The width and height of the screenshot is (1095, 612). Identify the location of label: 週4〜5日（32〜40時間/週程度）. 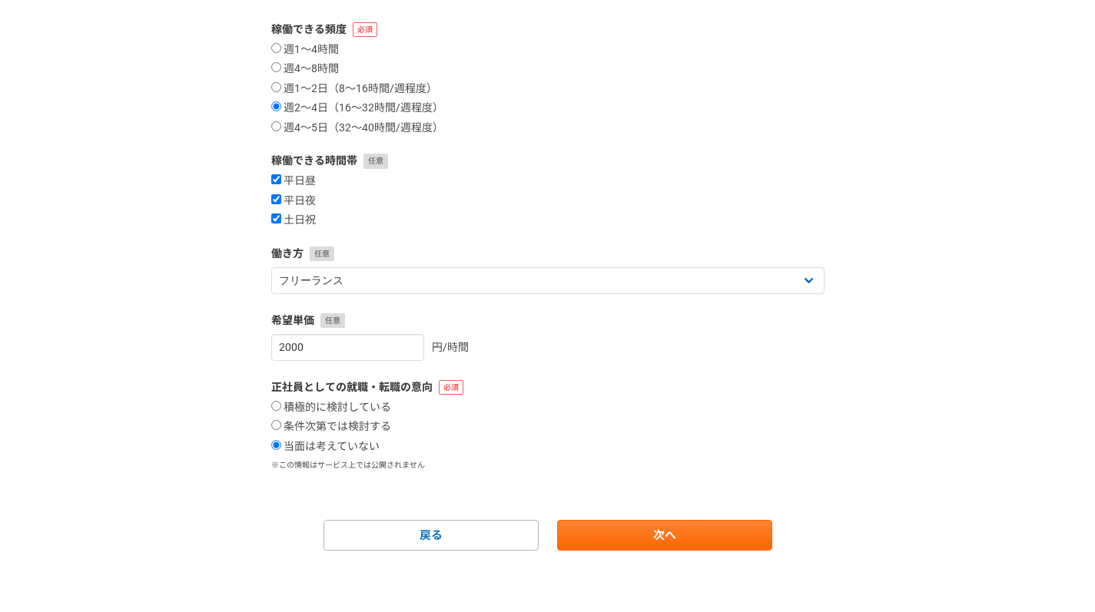
(357, 128).